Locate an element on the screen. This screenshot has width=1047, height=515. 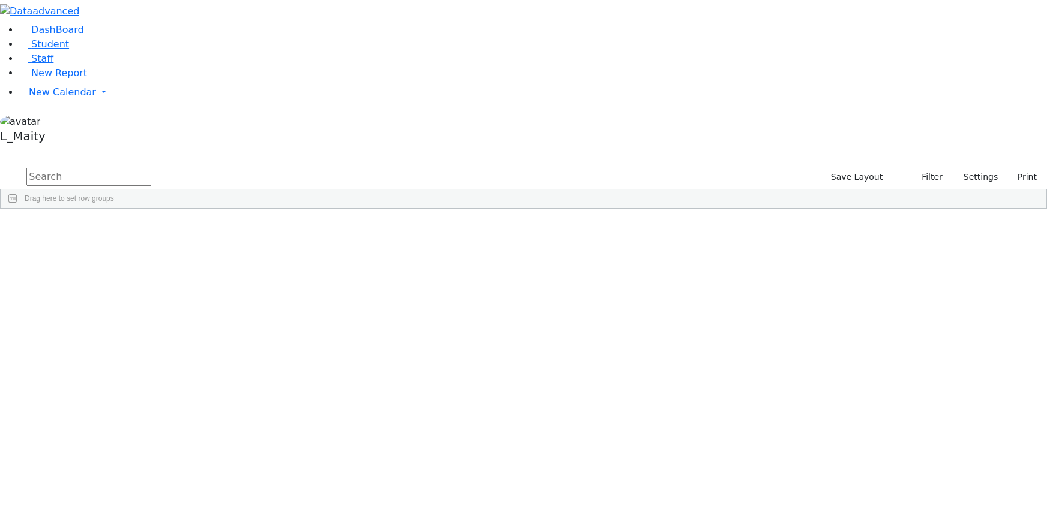
button: Save Layout is located at coordinates (857, 177).